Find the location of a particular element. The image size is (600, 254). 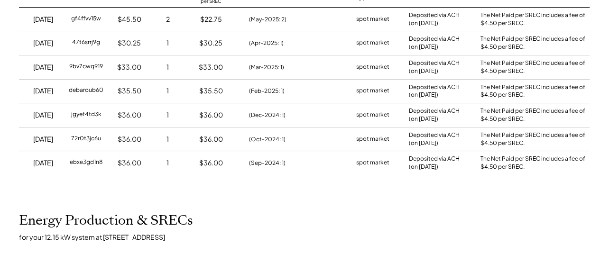

div: jgyef4td3k is located at coordinates (86, 115).